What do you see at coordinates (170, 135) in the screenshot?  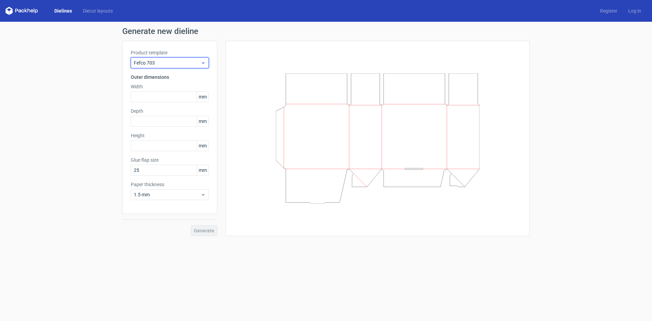 I see `label: Height` at bounding box center [170, 135].